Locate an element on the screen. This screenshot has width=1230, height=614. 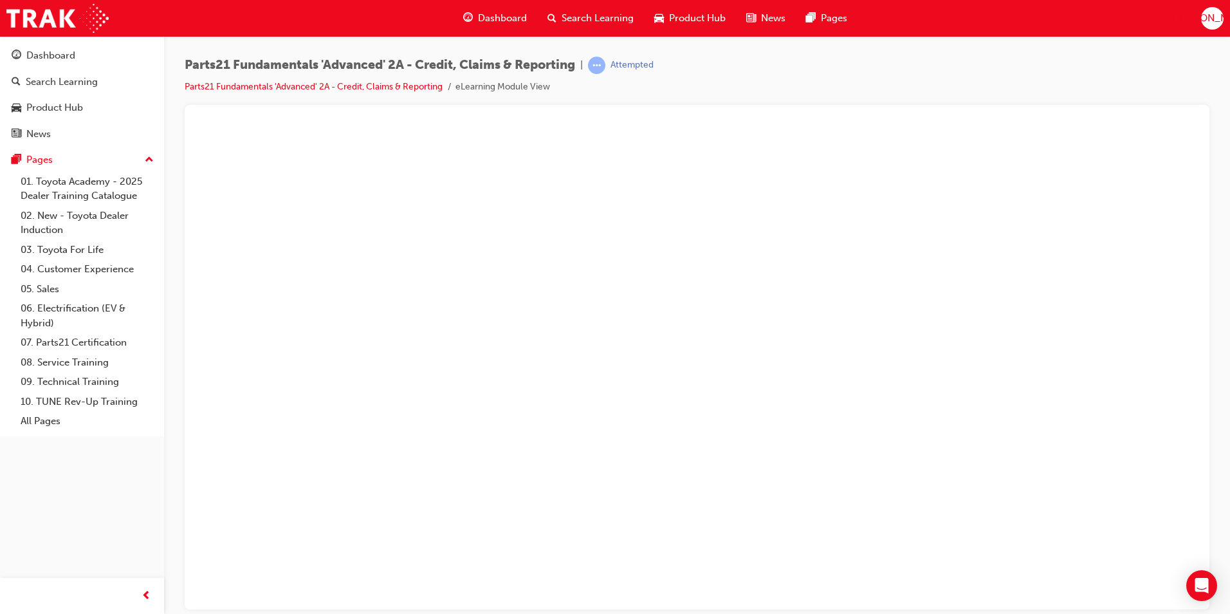
div: Search Learning is located at coordinates (62, 82).